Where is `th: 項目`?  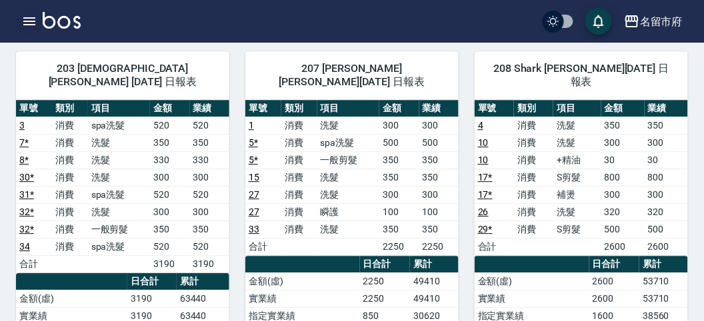 th: 項目 is located at coordinates (577, 109).